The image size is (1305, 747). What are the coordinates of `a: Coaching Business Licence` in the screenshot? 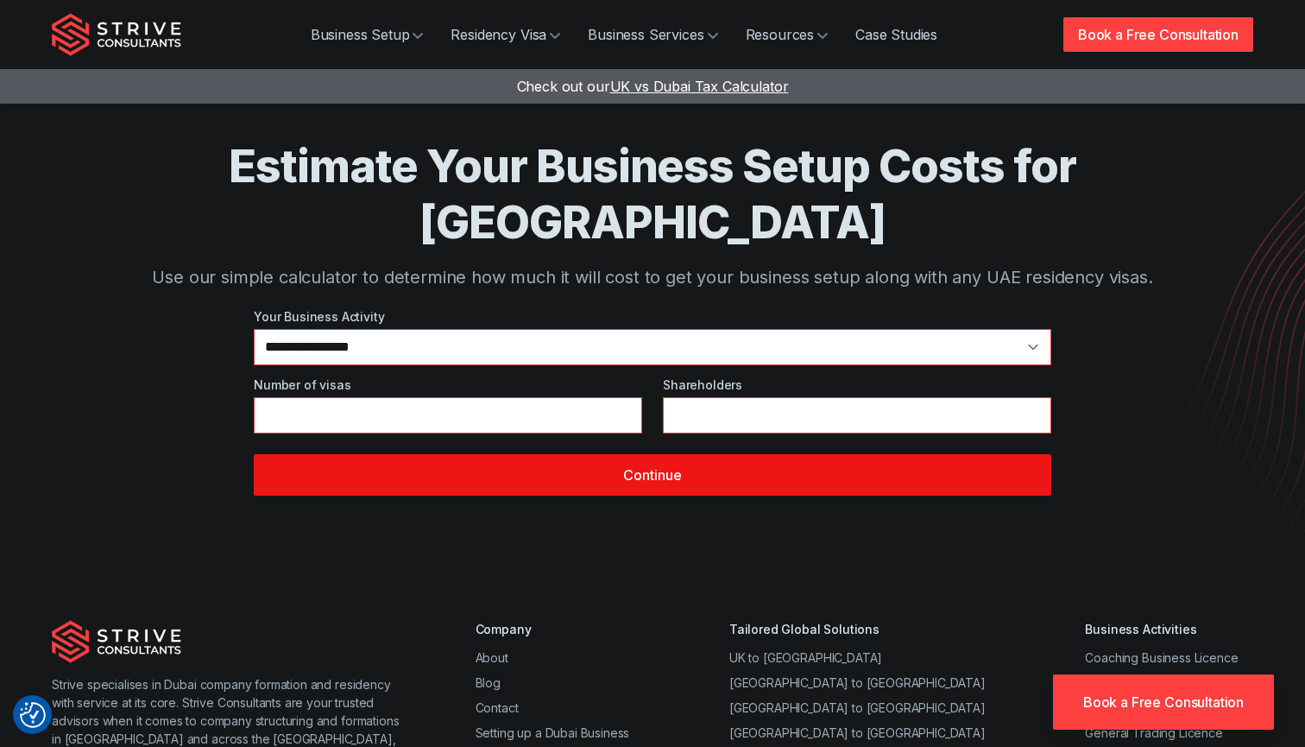 It's located at (1161, 657).